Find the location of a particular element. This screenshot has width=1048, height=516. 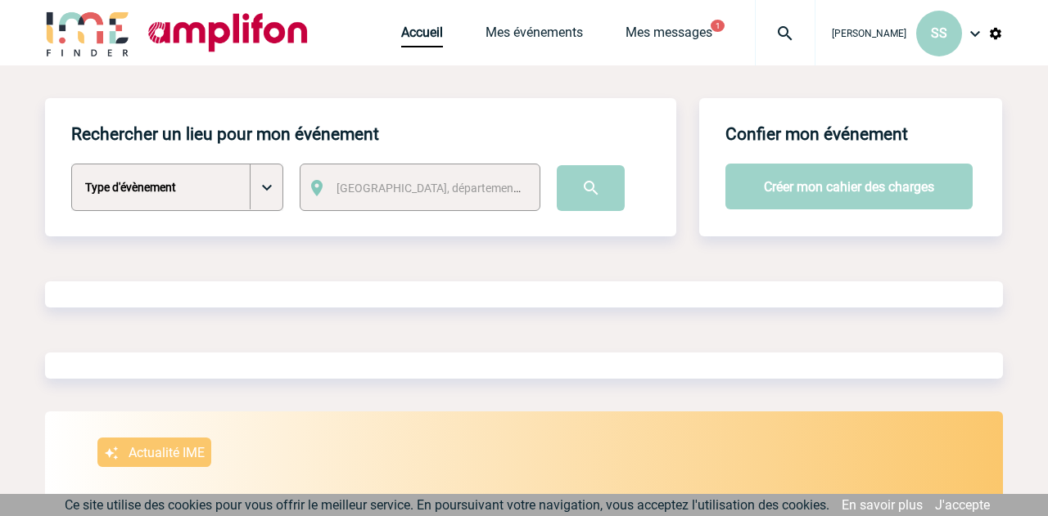

p: Actualité IME is located at coordinates (166, 453).